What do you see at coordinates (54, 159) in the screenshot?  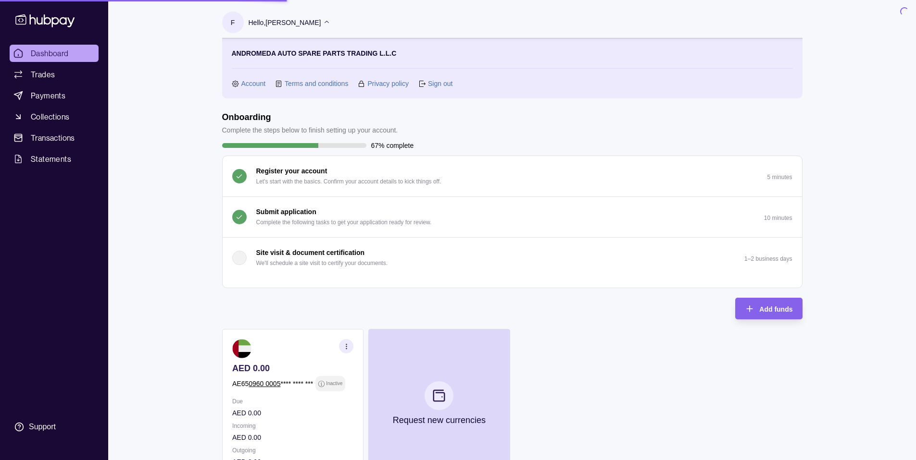 I see `a: Statements` at bounding box center [54, 159].